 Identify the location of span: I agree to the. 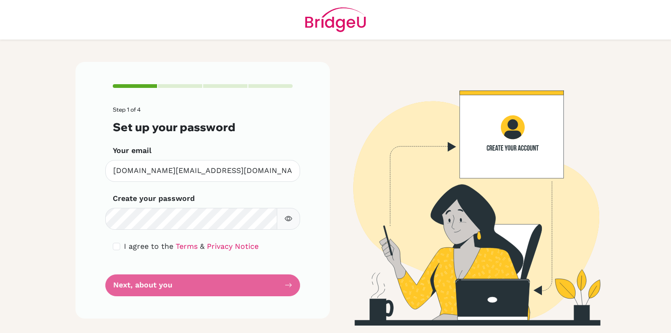
(149, 246).